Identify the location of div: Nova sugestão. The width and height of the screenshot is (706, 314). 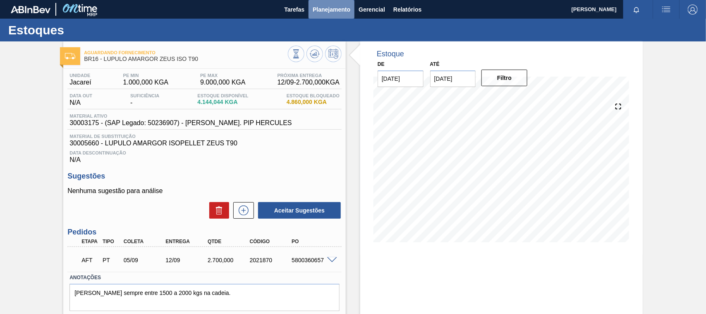
(242, 210).